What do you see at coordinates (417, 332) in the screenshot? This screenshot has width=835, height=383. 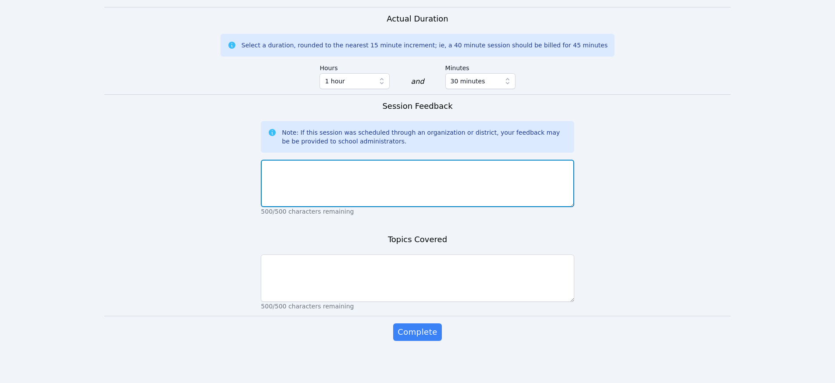 I see `button: Complete` at bounding box center [417, 332].